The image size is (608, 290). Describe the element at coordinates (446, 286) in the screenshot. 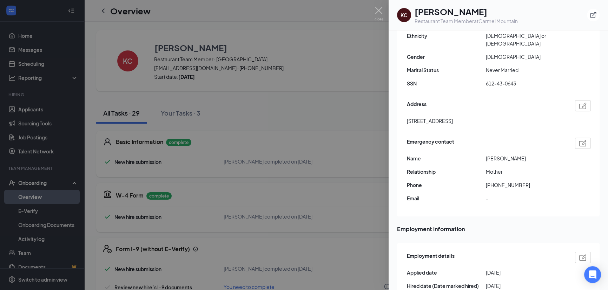

I see `span: Hired date (Date marked hired)` at that location.